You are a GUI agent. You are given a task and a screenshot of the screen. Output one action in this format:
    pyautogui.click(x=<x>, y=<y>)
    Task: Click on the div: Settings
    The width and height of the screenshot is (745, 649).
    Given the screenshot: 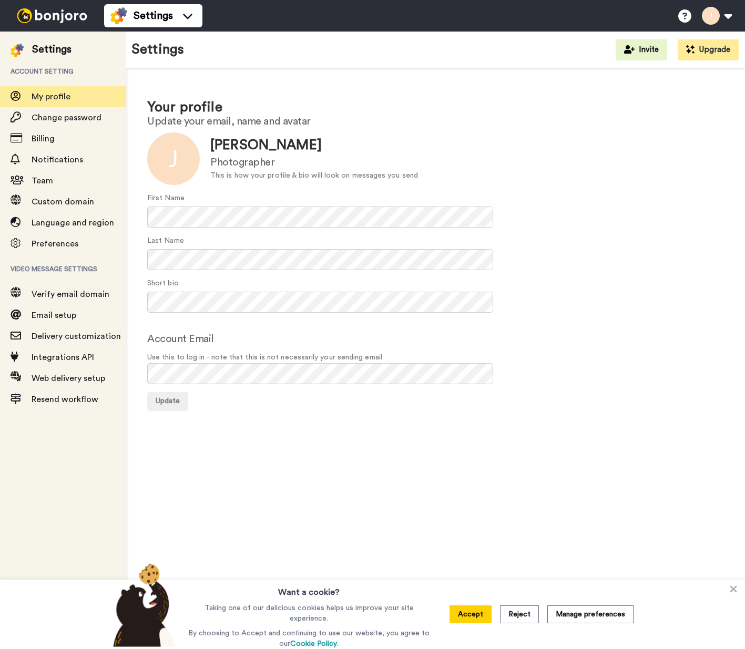 What is the action you would take?
    pyautogui.click(x=52, y=49)
    